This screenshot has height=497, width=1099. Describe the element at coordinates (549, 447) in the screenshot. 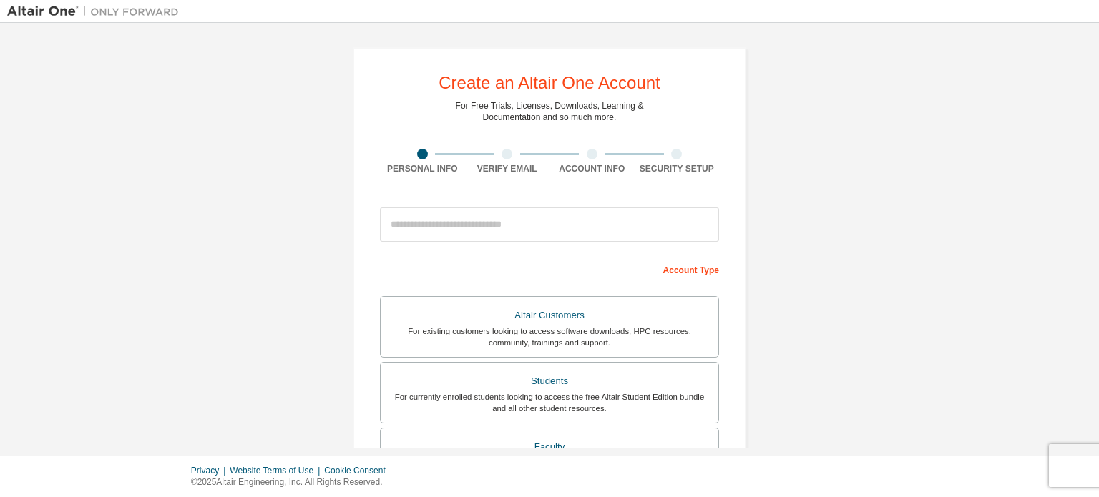

I see `div: Faculty` at that location.